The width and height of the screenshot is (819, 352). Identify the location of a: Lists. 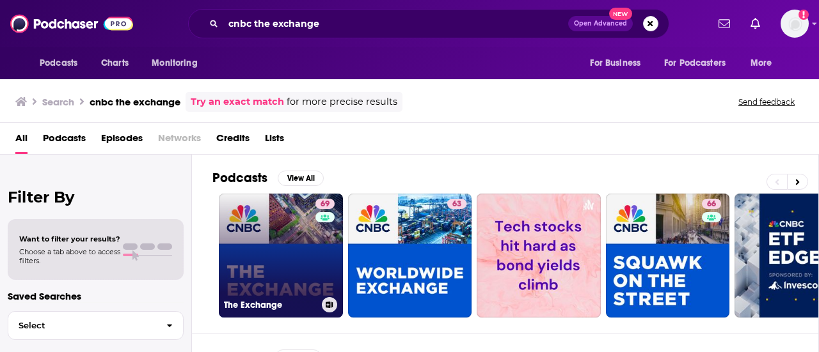
(274, 141).